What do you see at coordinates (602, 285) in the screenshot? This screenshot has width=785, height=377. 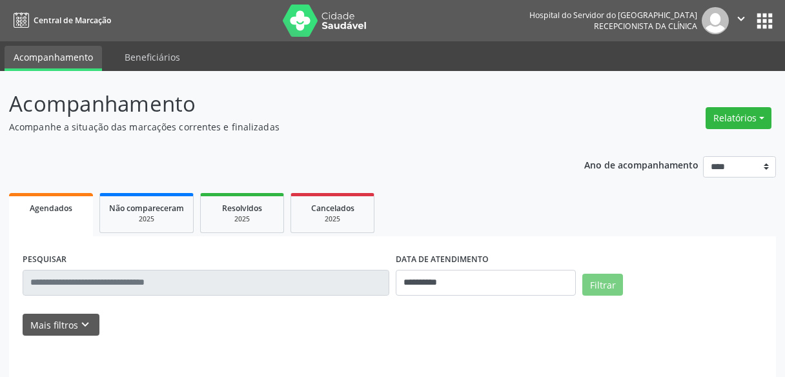 I see `button: Filtrar` at bounding box center [602, 285].